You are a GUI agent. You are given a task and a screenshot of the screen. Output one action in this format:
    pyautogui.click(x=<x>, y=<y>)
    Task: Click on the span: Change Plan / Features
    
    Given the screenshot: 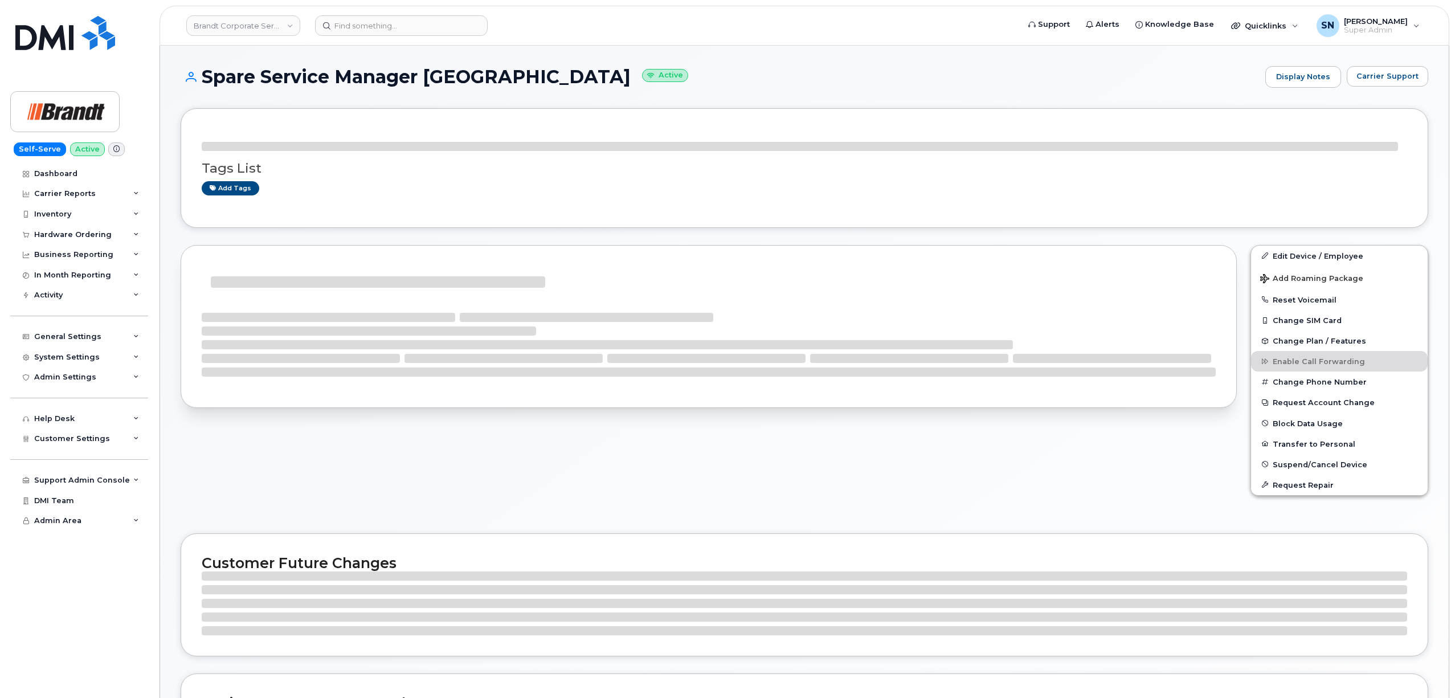 What is the action you would take?
    pyautogui.click(x=1320, y=341)
    